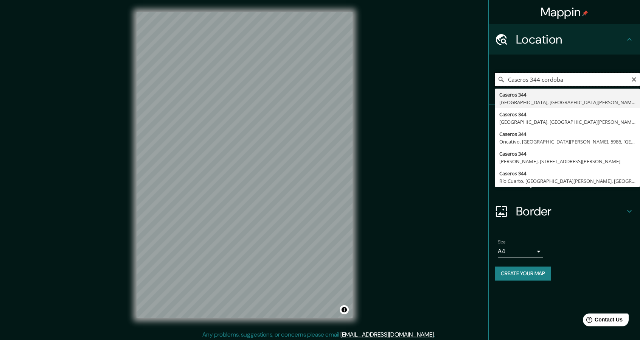  Describe the element at coordinates (567, 79) in the screenshot. I see `input: Pick your city or area` at that location.